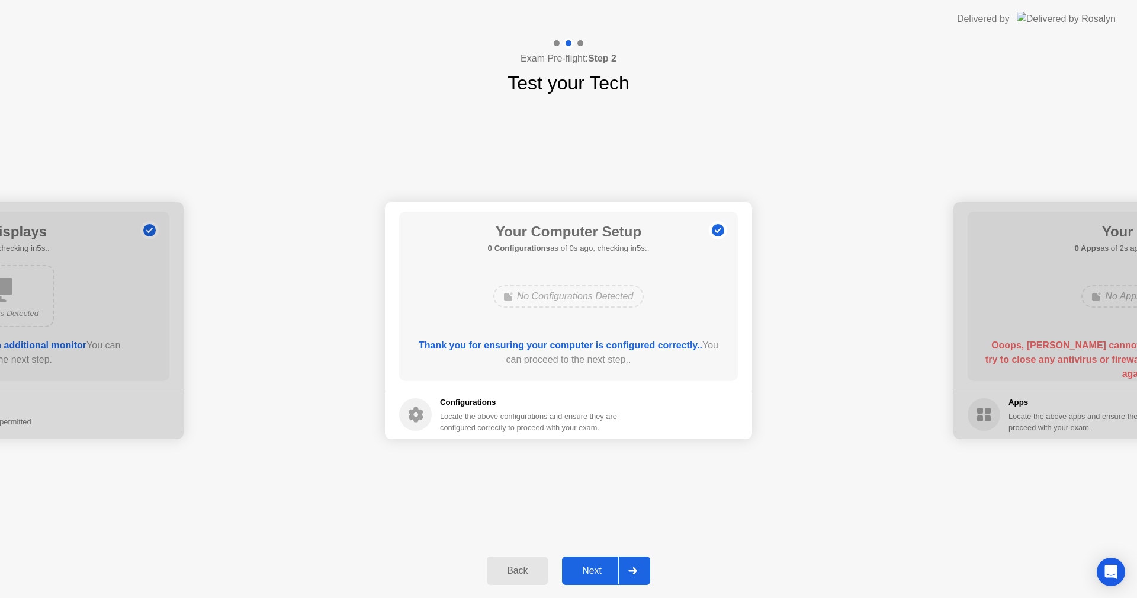 This screenshot has height=598, width=1137. I want to click on h4: Exam Pre-flight:, so click(569, 59).